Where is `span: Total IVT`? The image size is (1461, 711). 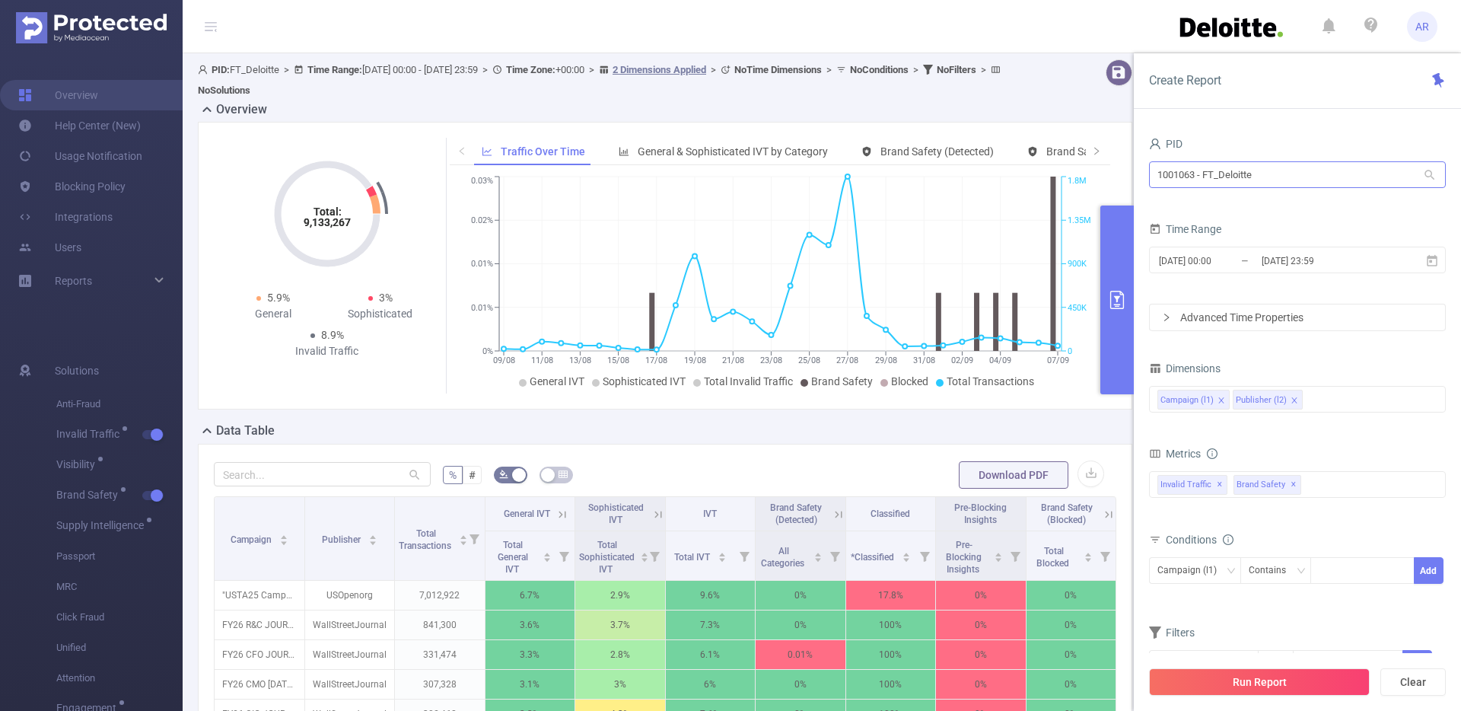
span: Total IVT is located at coordinates (693, 557).